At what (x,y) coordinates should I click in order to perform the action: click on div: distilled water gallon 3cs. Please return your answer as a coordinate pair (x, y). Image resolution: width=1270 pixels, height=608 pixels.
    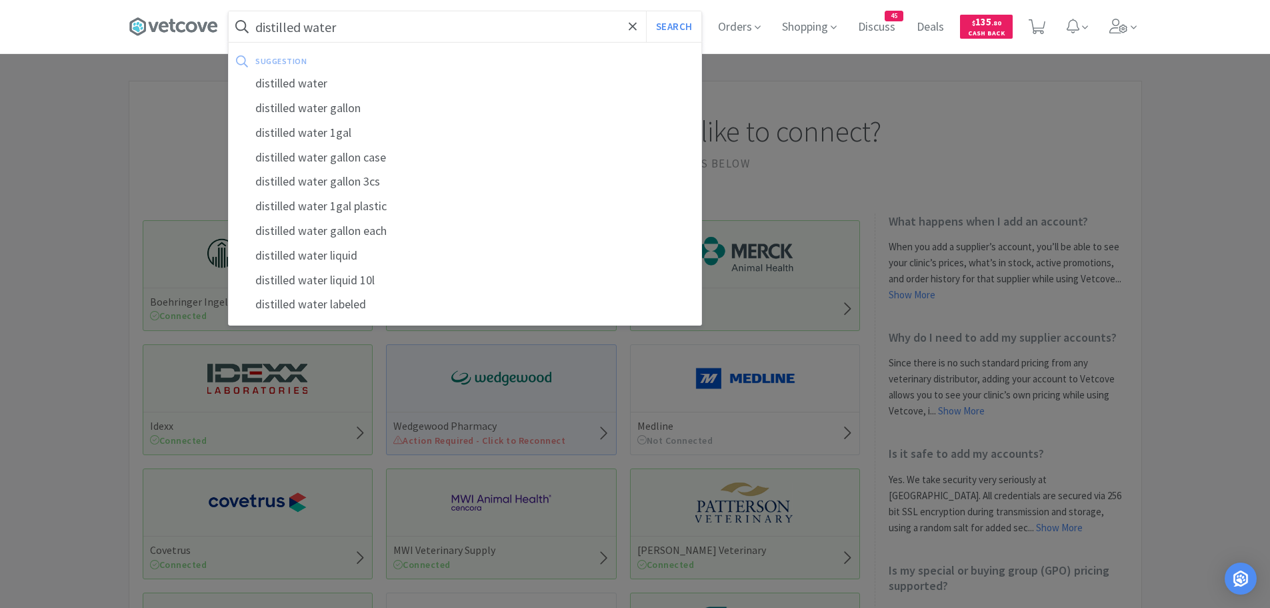
    Looking at the image, I should click on (465, 181).